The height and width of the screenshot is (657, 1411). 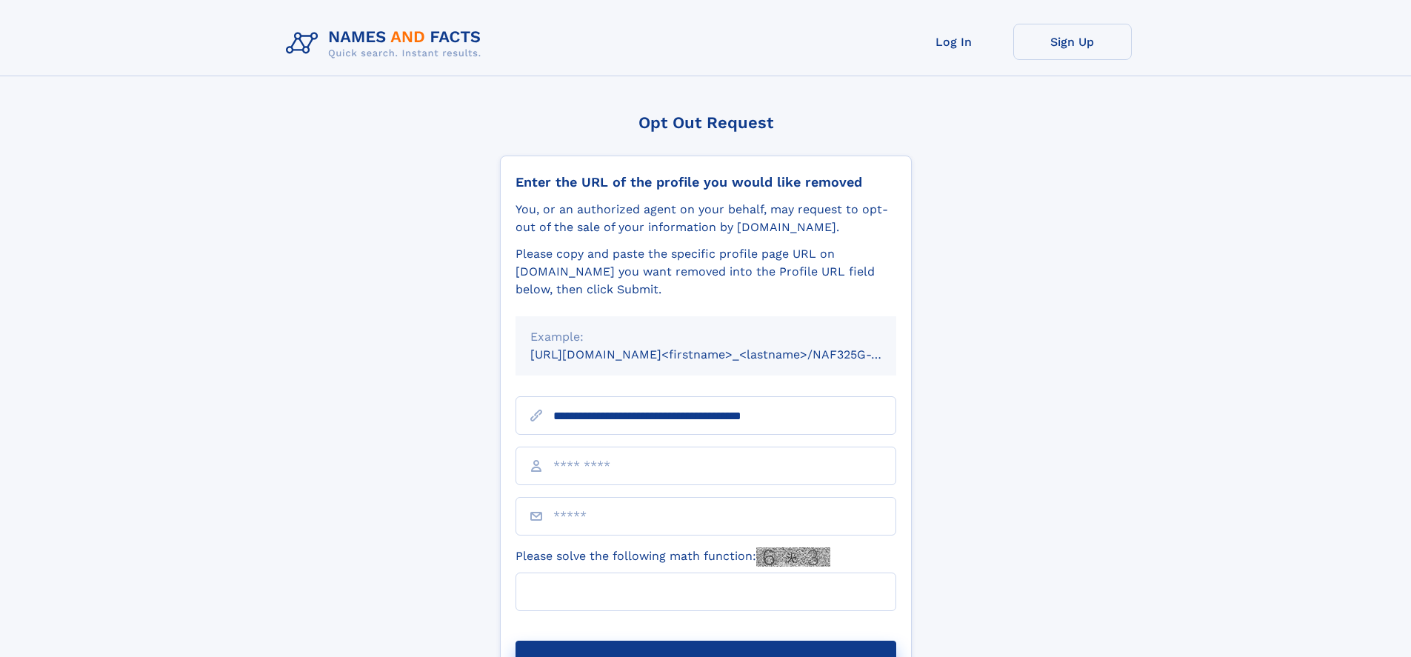 I want to click on div: You, or an authorized agent on your behalf, may request to opt-out of the sale of your informatio..., so click(x=706, y=219).